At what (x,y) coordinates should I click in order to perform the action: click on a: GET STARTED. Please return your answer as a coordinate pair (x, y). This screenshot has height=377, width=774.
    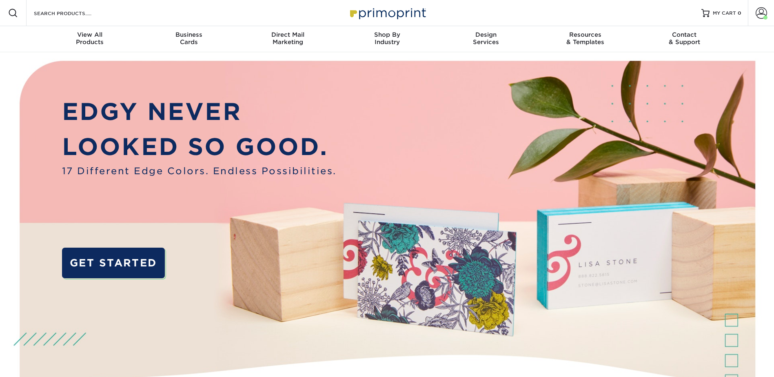
    Looking at the image, I should click on (113, 263).